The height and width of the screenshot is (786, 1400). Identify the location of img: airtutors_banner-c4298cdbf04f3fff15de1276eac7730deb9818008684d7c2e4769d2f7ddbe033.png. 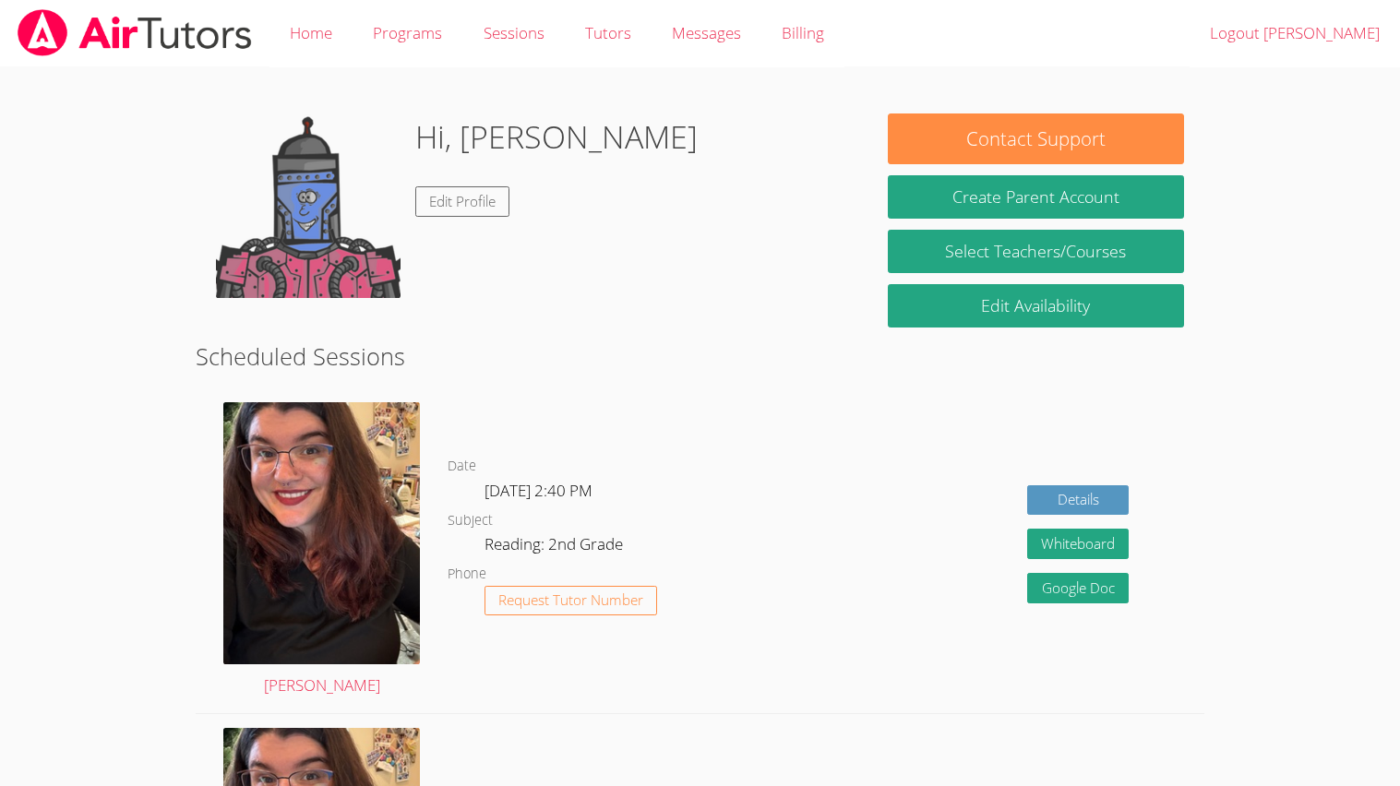
(135, 32).